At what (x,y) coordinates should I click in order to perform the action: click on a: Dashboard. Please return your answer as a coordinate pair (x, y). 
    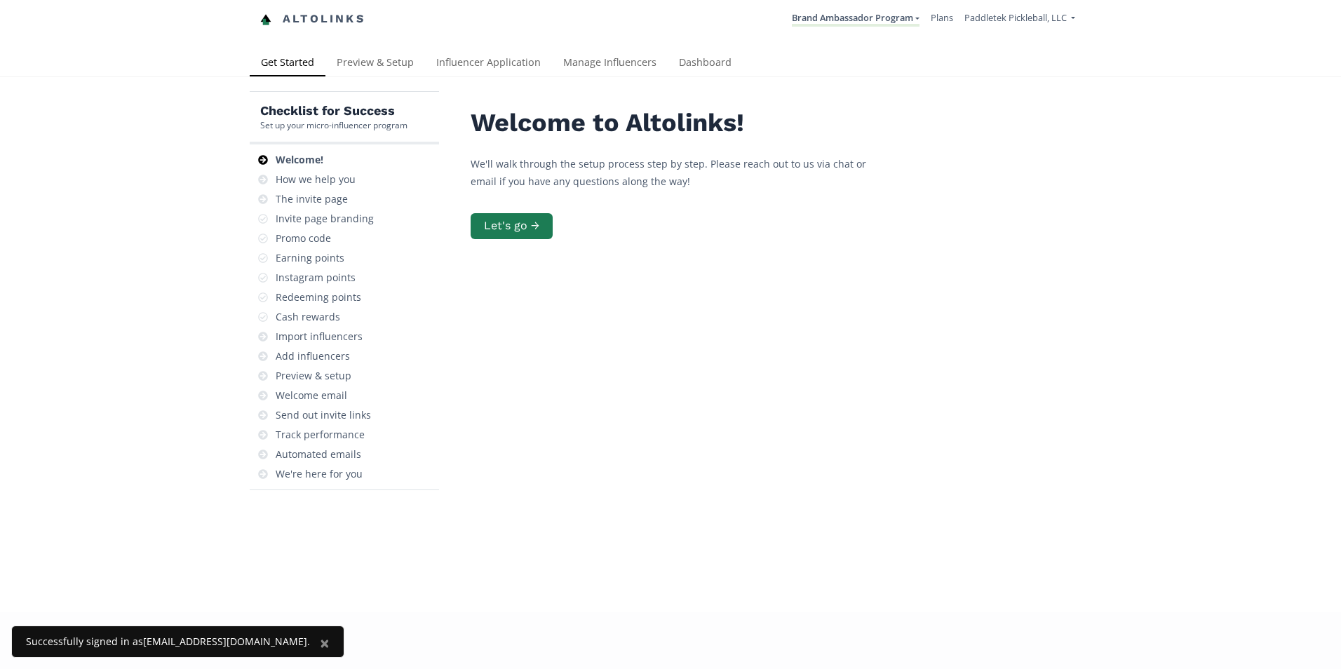
    Looking at the image, I should click on (705, 64).